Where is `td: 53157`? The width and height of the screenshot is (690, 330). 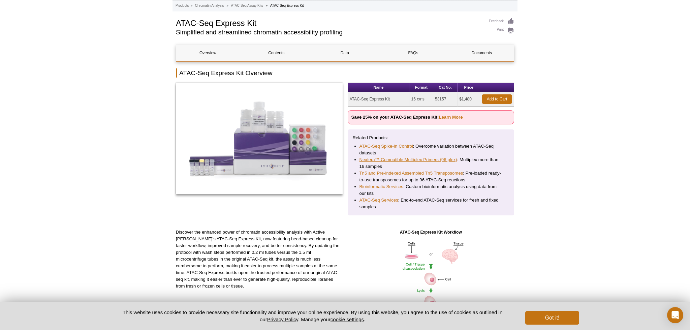
td: 53157 is located at coordinates (445, 99).